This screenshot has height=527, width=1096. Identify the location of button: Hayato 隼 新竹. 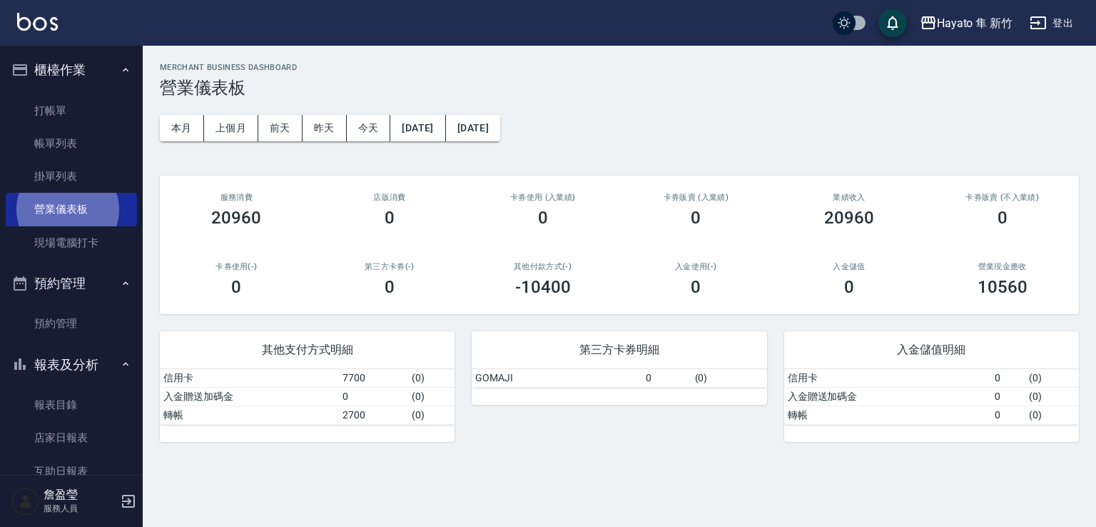
(967, 23).